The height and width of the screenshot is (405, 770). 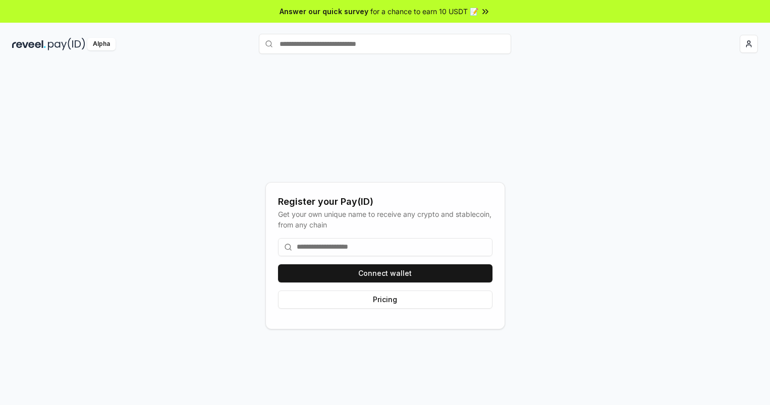 I want to click on img: reveel_dark, so click(x=29, y=44).